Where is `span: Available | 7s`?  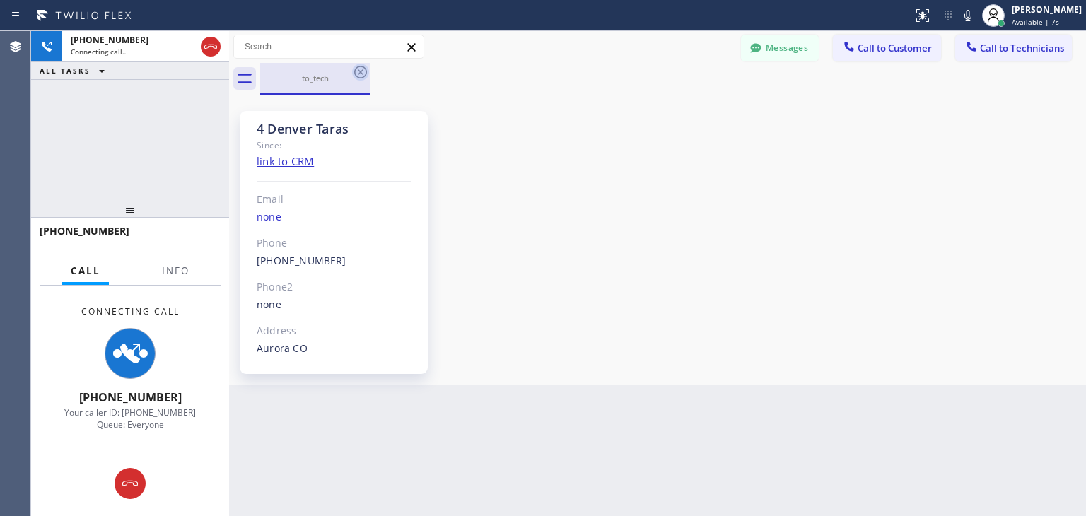 span: Available | 7s is located at coordinates (1035, 22).